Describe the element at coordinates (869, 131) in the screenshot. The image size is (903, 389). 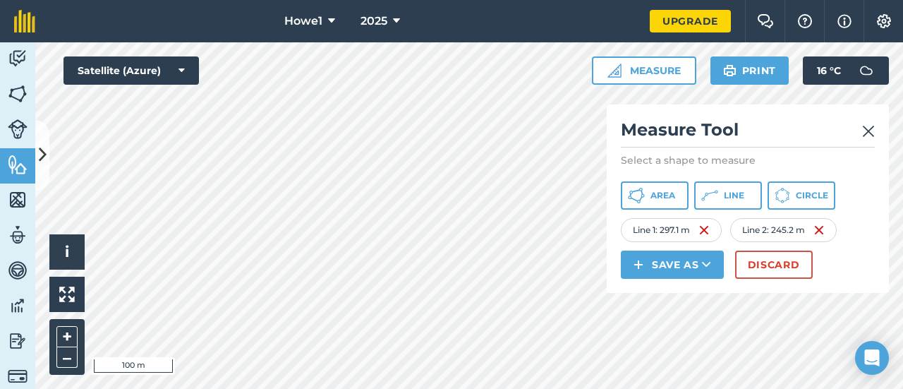
I see `img: svg+xml;base64,PHN2ZyB4bWxucz0iaHR0cDovL3d3dy53My5vcmcvMjAwMC9zdmciIHdpZHRoPSIyMiIgaGVpZ2h0PSIzMC...` at that location.